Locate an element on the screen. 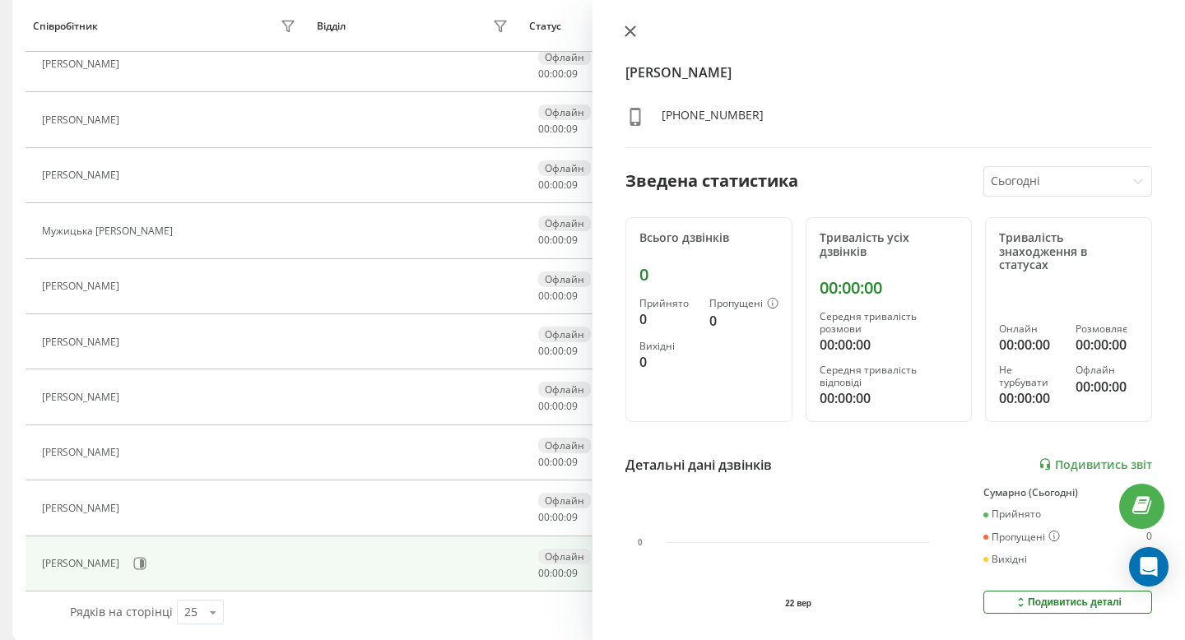  div: Розмовляє is located at coordinates (1107, 329).